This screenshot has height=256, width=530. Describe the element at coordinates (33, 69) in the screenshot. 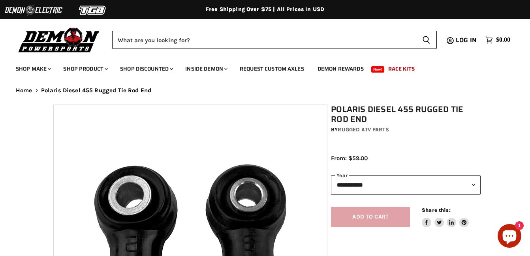

I see `a: Shop Make` at that location.